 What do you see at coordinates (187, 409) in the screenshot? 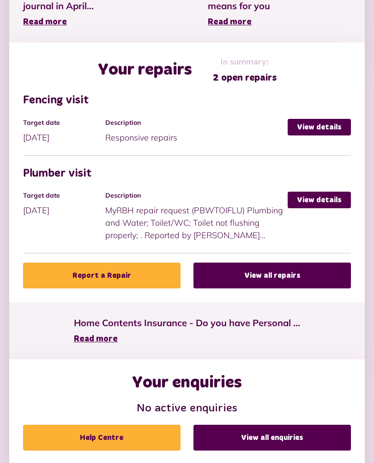
I see `h3: No active enquiries` at bounding box center [187, 409].